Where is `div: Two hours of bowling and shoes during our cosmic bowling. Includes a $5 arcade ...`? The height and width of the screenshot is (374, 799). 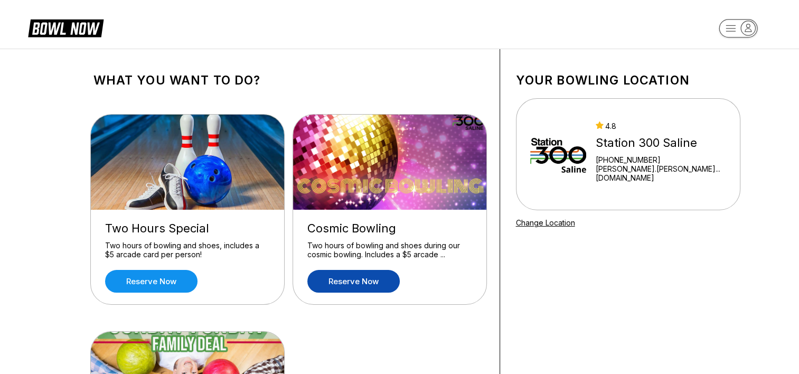 div: Two hours of bowling and shoes during our cosmic bowling. Includes a $5 arcade ... is located at coordinates (390, 250).